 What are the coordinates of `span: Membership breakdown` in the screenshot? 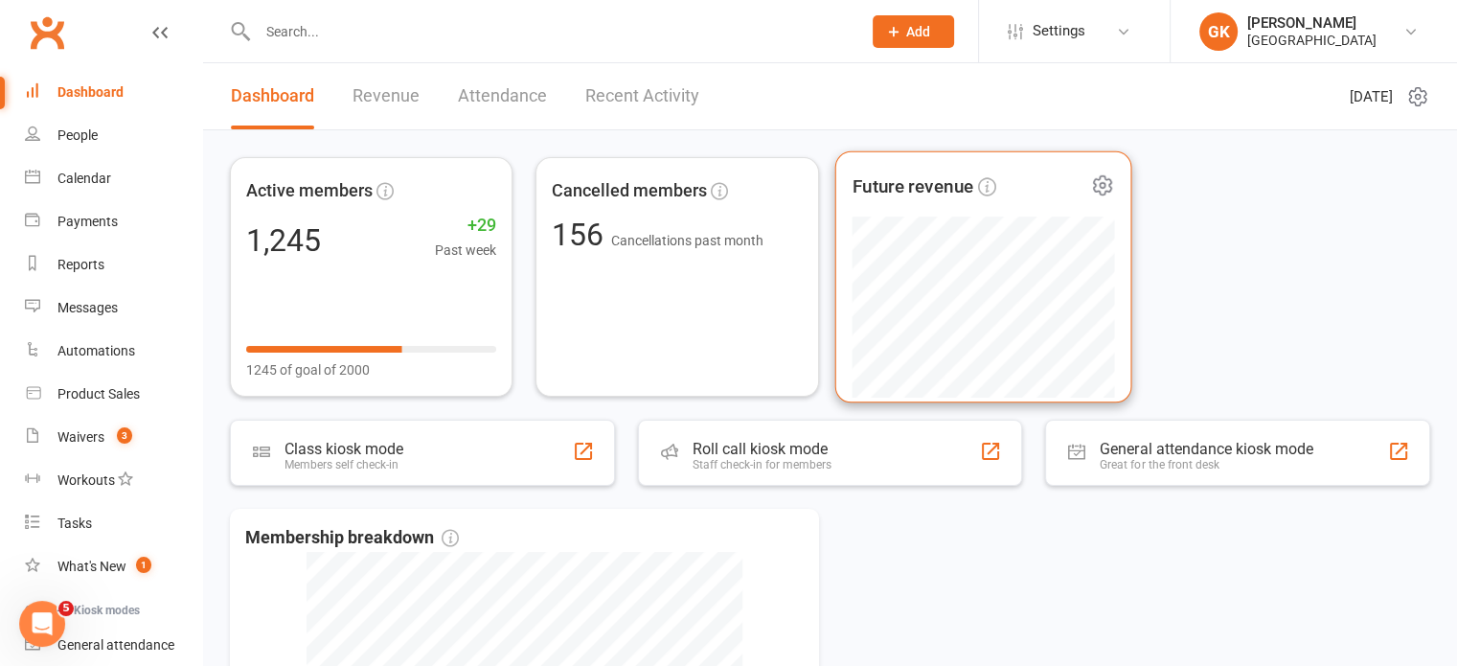 It's located at (352, 537).